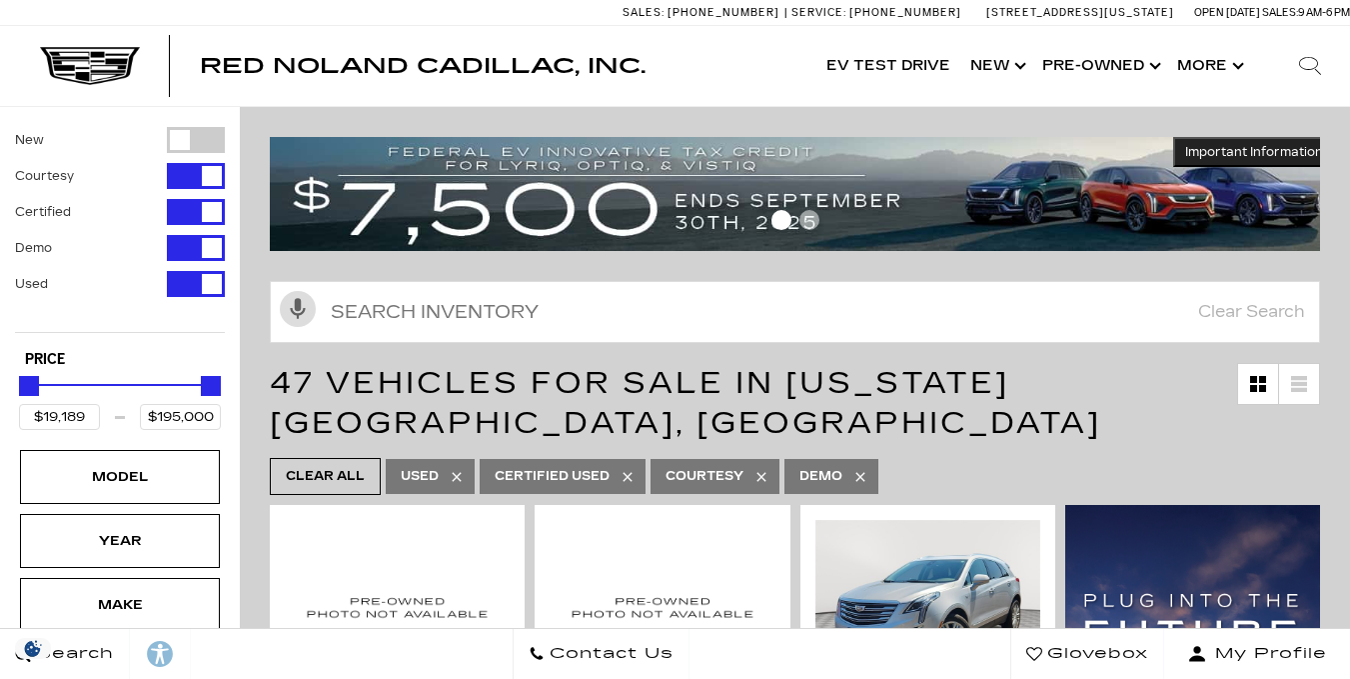 This screenshot has width=1350, height=679. I want to click on img: Cadillac Dark Logo with Cadillac White Text, so click(90, 66).